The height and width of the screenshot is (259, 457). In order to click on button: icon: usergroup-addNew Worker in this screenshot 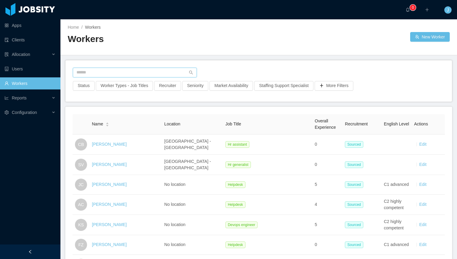, I will do `click(430, 37)`.